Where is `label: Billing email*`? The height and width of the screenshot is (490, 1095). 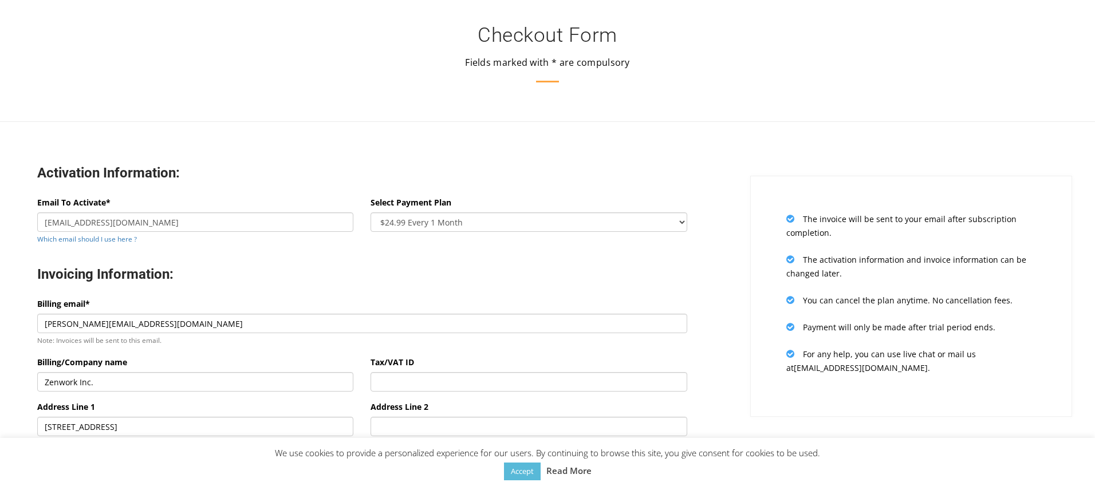 label: Billing email* is located at coordinates (64, 304).